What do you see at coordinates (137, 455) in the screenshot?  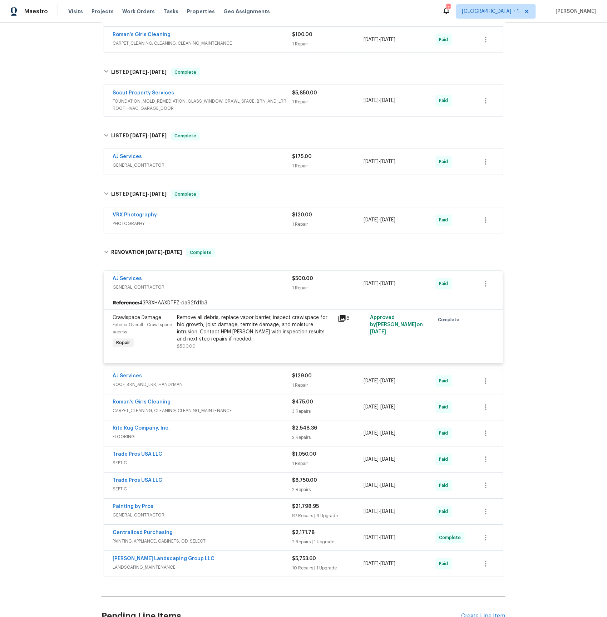 I see `a: Trade Pros USA LLC` at bounding box center [137, 455].